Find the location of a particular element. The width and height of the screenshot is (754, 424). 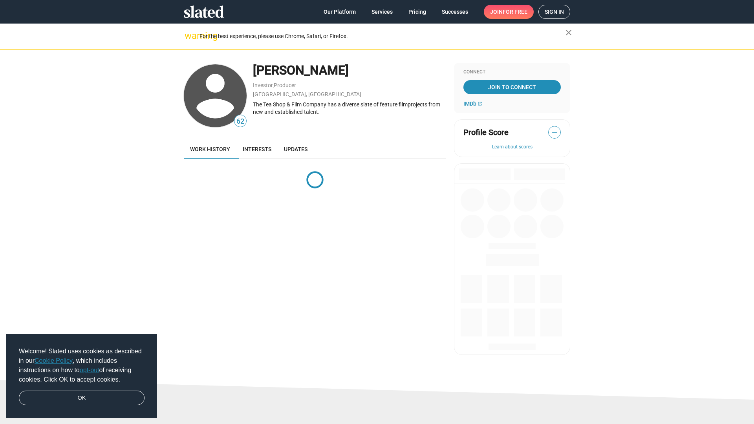

span: Join is located at coordinates (509, 12).